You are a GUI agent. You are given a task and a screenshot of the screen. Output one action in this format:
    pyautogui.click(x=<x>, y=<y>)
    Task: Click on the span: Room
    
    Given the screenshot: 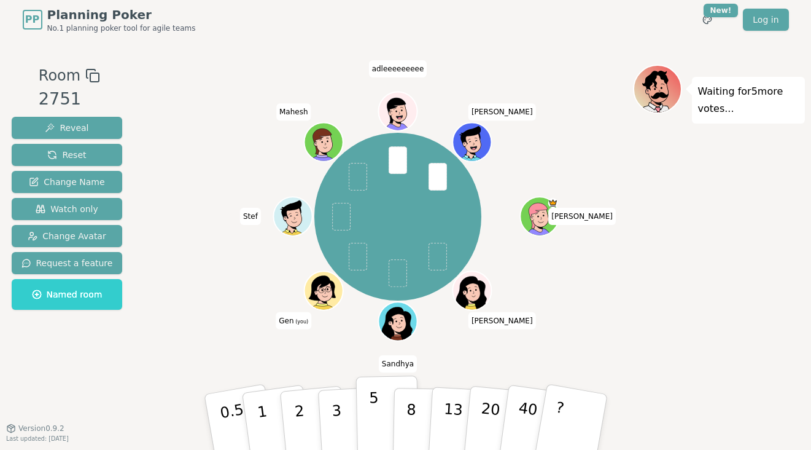 What is the action you would take?
    pyautogui.click(x=60, y=76)
    